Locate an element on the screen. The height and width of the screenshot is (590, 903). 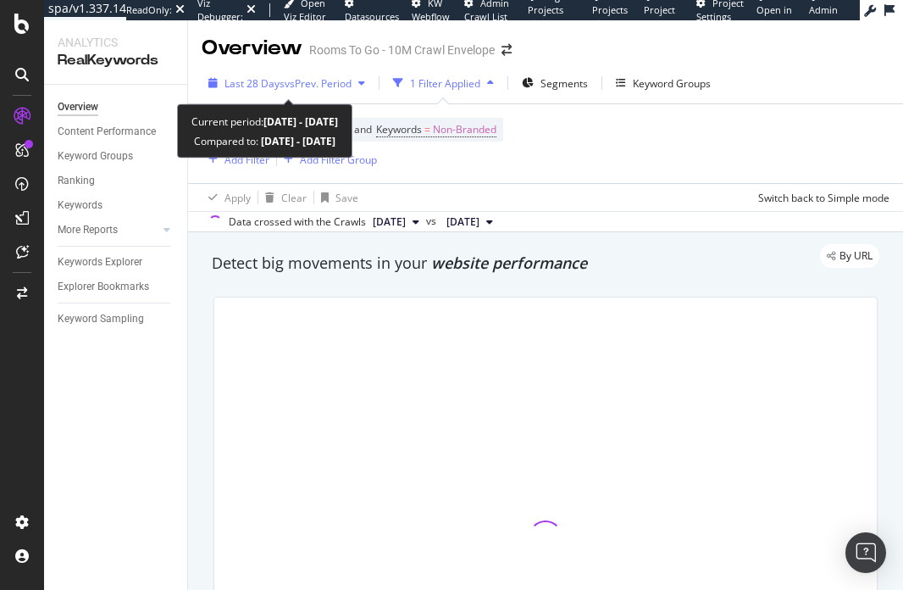
div: Data crossed with the Crawls is located at coordinates (297, 222).